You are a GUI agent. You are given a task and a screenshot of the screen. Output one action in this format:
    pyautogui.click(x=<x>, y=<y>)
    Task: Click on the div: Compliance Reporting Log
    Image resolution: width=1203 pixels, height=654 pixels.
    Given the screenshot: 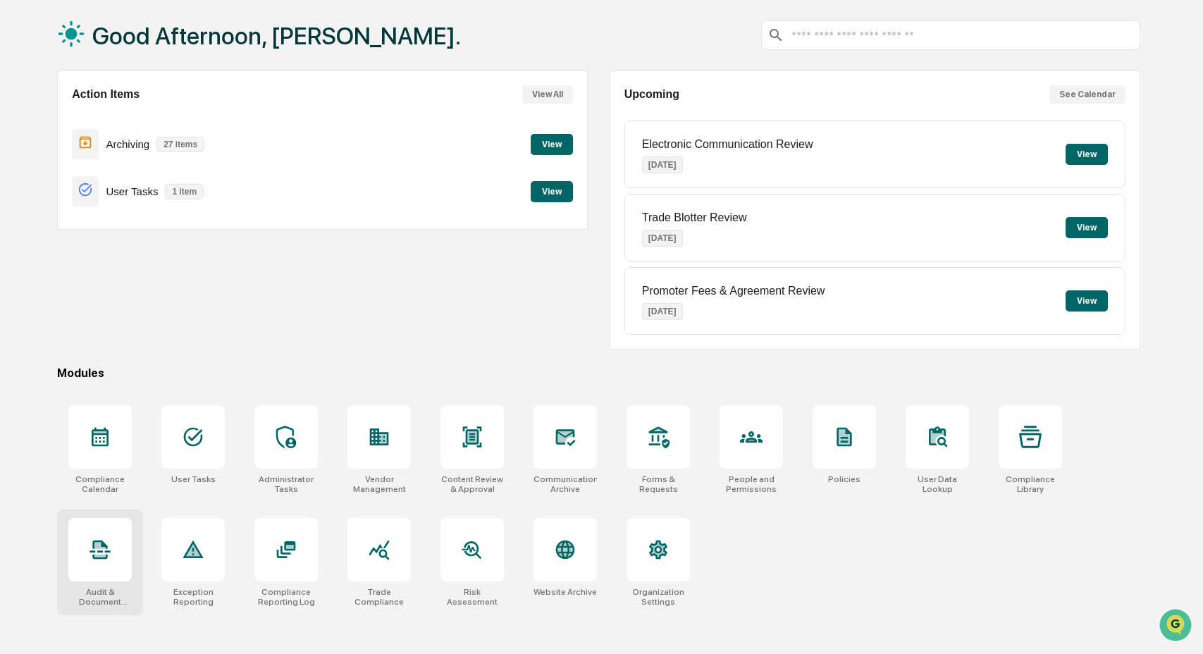 What is the action you would take?
    pyautogui.click(x=286, y=597)
    